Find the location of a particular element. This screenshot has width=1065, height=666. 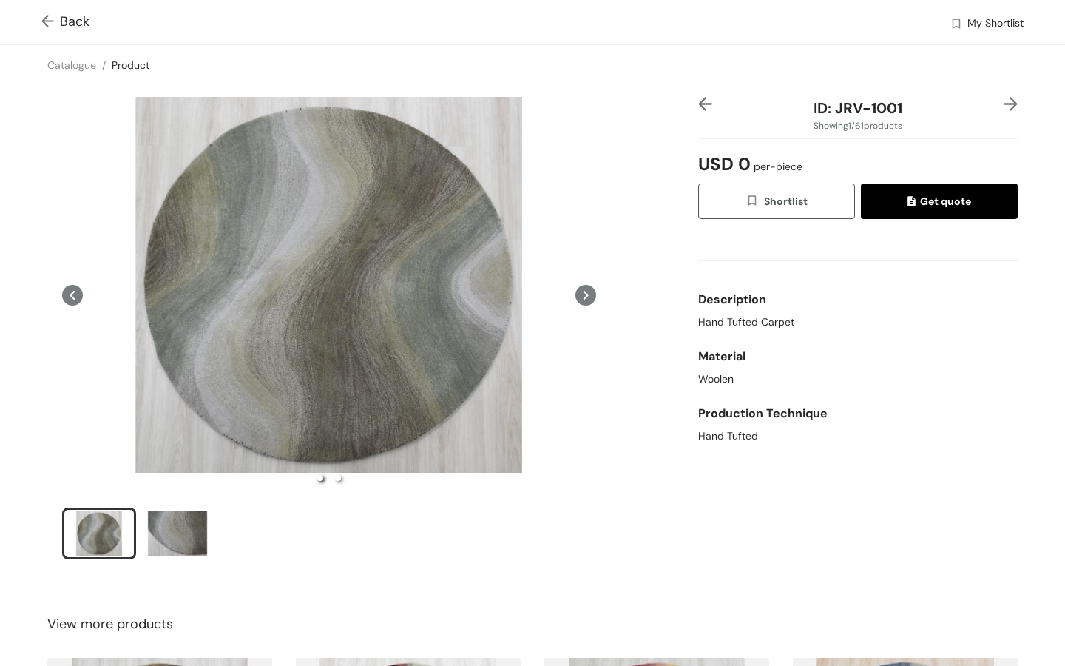

span: View more products is located at coordinates (110, 623).